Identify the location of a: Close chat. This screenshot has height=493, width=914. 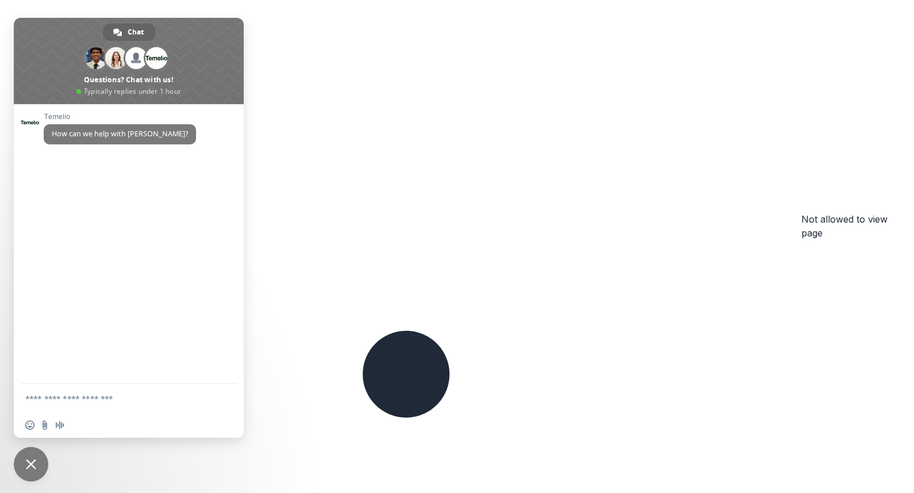
(31, 464).